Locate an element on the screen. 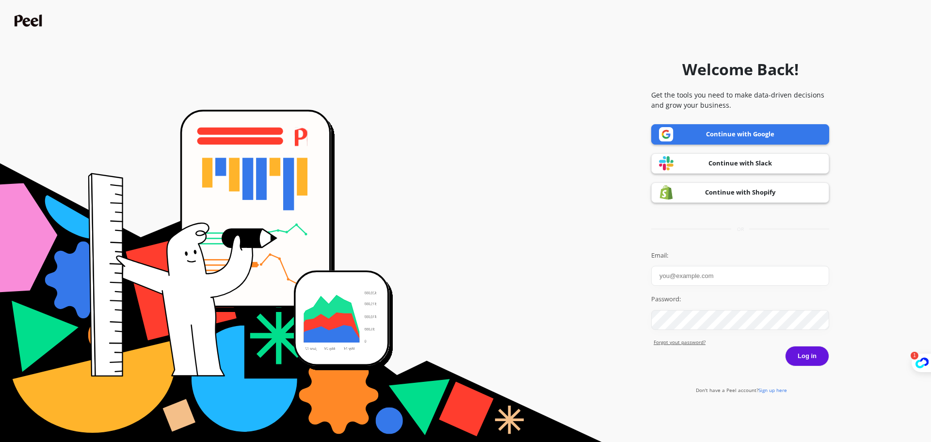  p: Get the tools you need to make data-driven decisions and grow your business. is located at coordinates (740, 100).